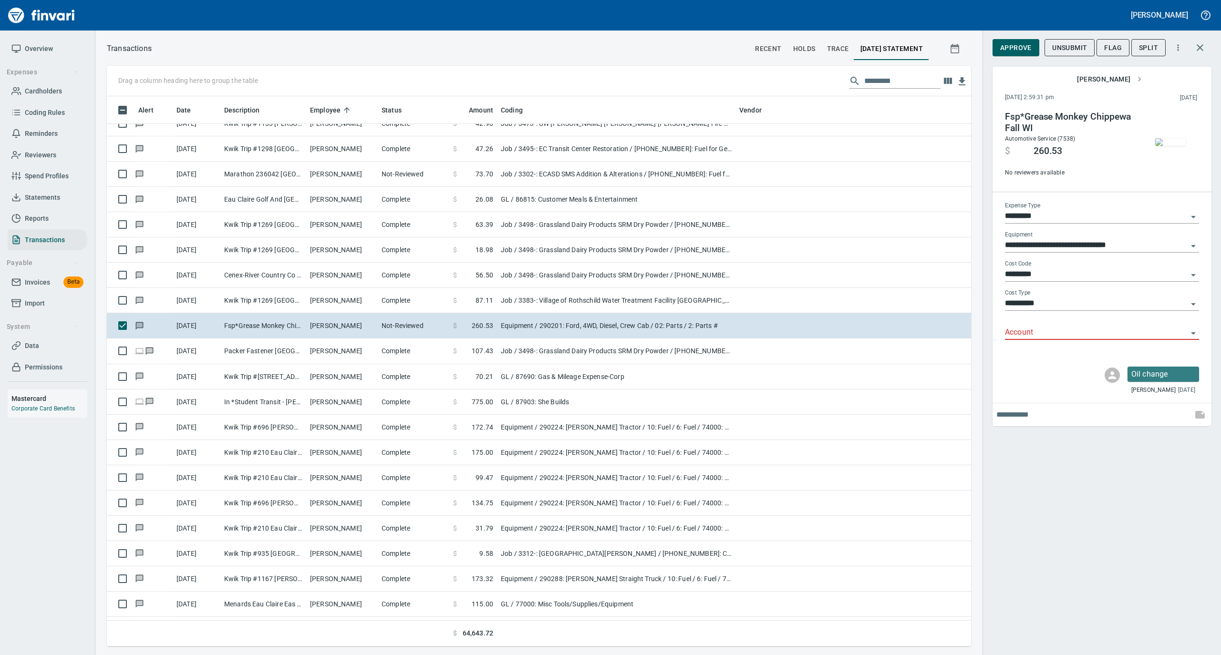  Describe the element at coordinates (1040, 139) in the screenshot. I see `span: Automotive Service (7538)` at that location.